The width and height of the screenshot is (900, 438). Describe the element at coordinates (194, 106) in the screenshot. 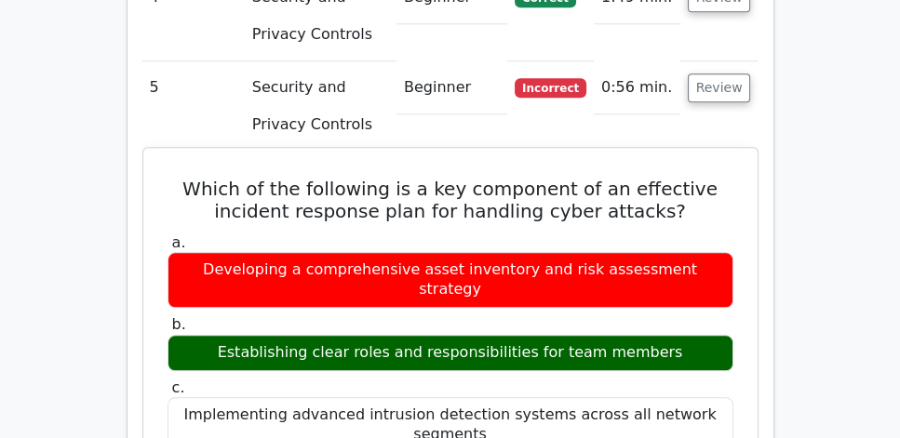

I see `td: 5` at that location.